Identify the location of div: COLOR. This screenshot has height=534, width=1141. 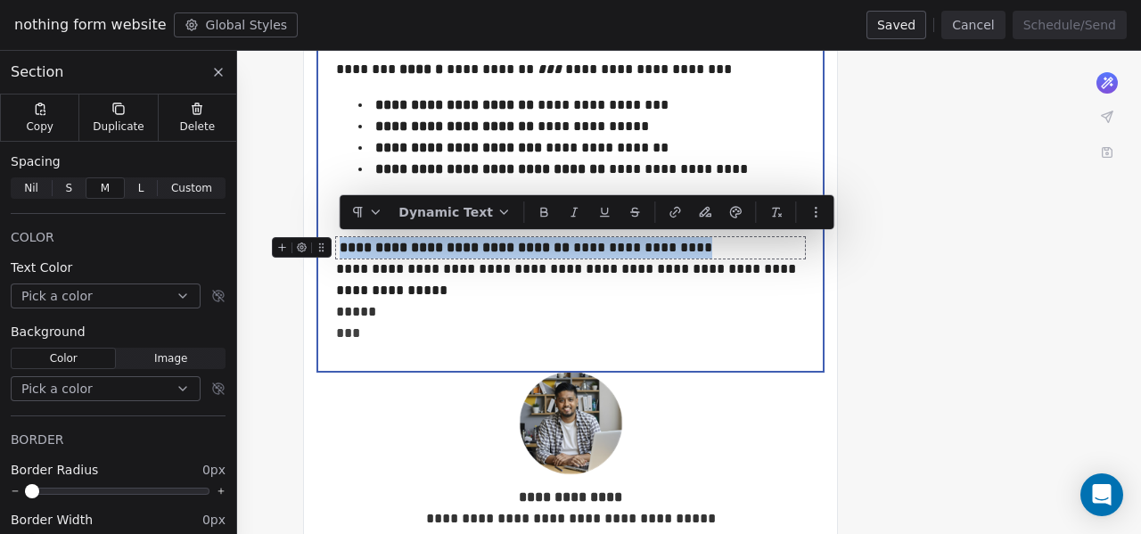
(118, 237).